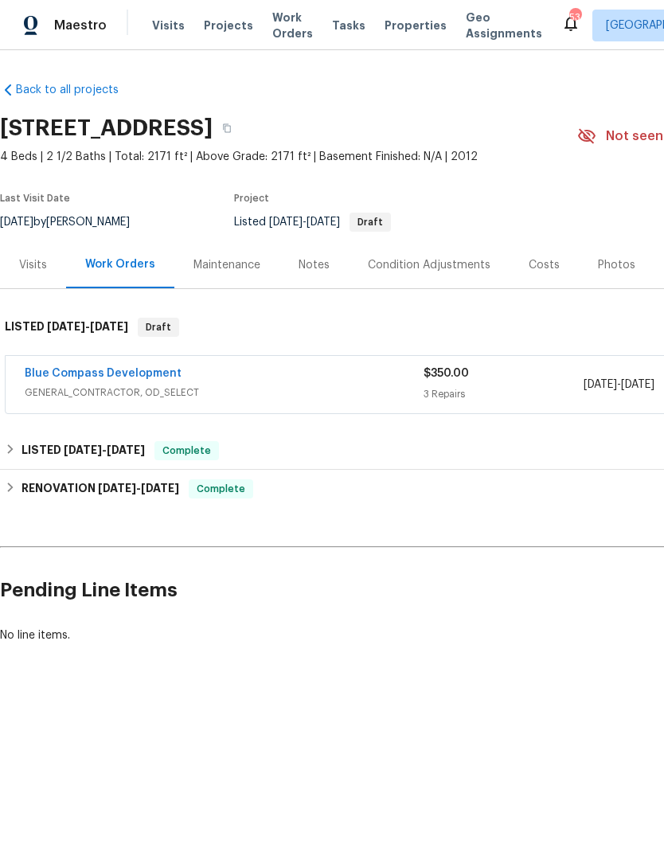 The image size is (664, 852). I want to click on div: Condition Adjustments, so click(429, 265).